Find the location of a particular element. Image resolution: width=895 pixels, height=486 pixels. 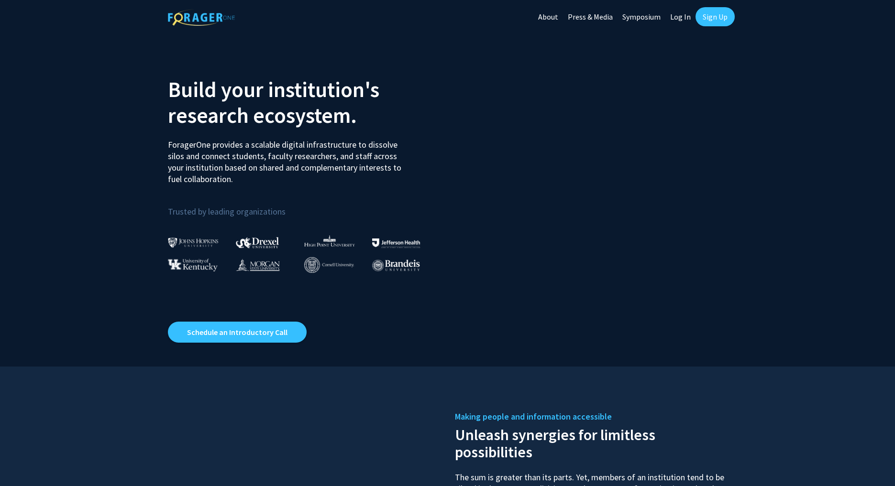

h2: Build your institution's research ecosystem. is located at coordinates (304, 102).